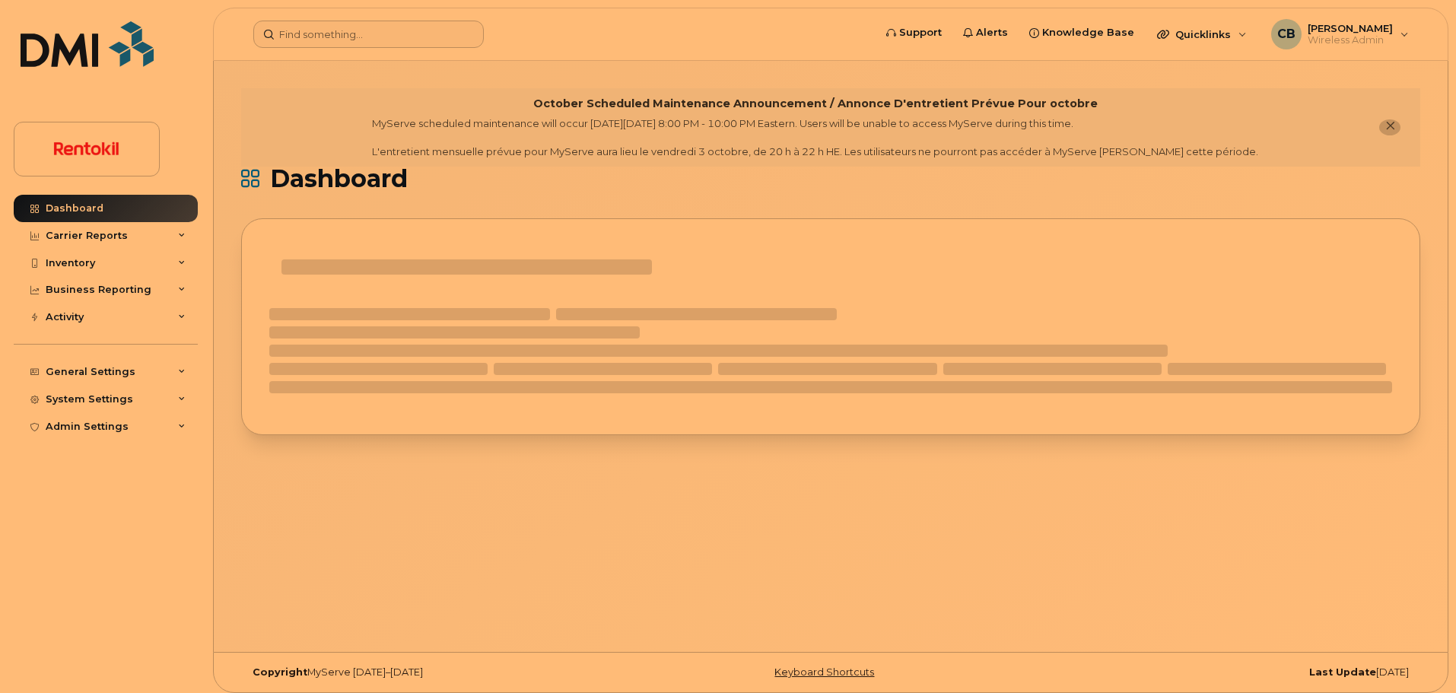 This screenshot has width=1456, height=693. I want to click on a: Keyboard Shortcuts, so click(824, 672).